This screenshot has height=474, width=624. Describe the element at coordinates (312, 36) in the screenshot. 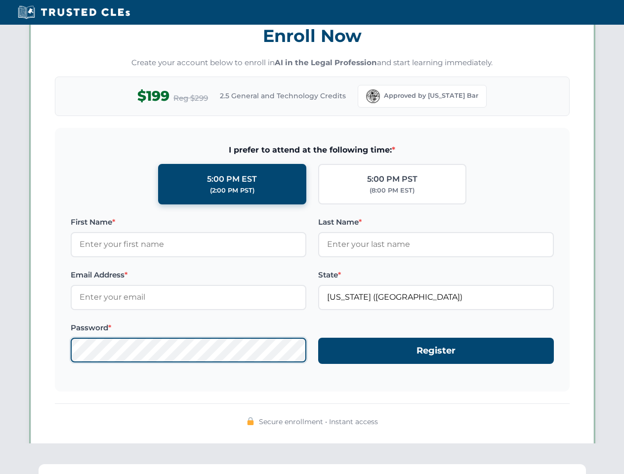

I see `h3: Enroll Now` at that location.